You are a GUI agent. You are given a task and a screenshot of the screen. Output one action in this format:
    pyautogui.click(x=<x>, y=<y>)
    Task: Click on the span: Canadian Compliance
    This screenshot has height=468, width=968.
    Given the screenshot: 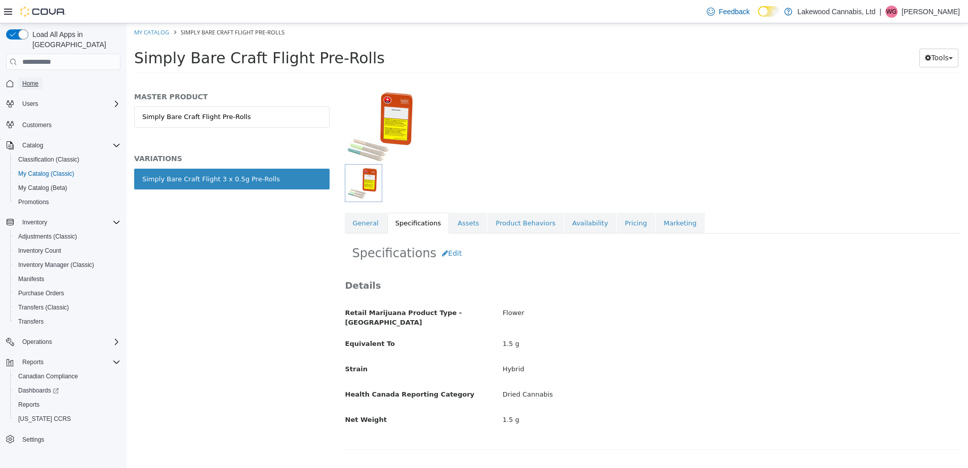 What is the action you would take?
    pyautogui.click(x=67, y=376)
    